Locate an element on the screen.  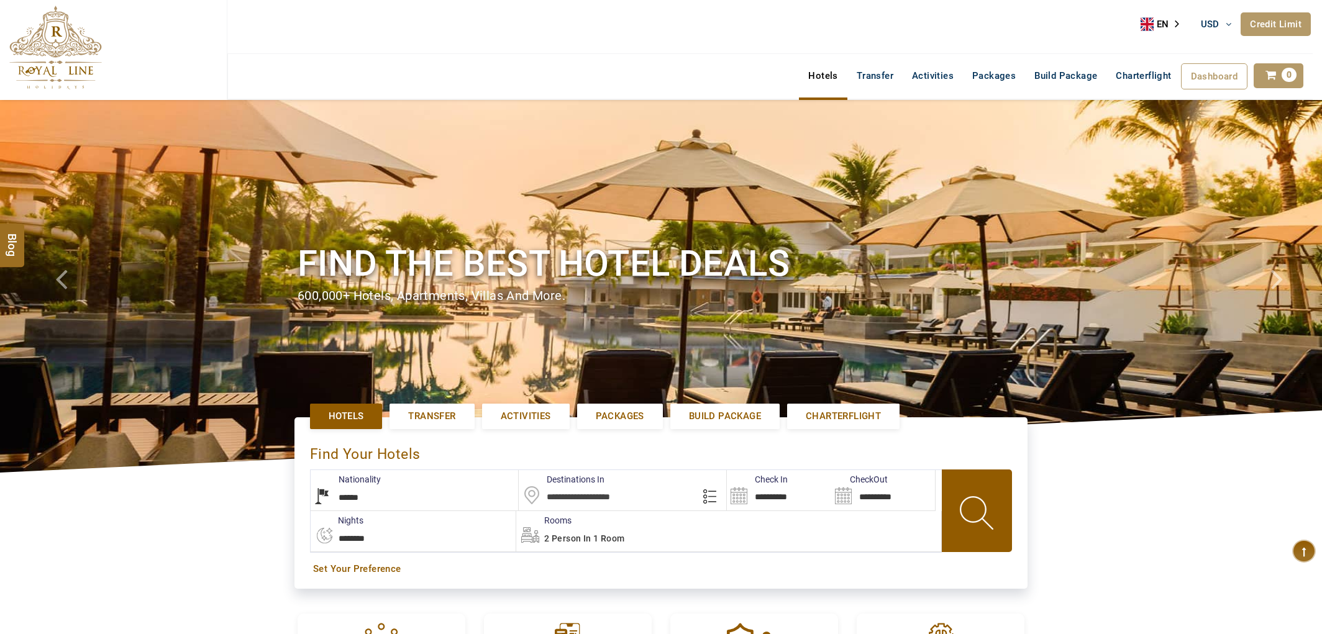
a: EN is located at coordinates (1165, 24).